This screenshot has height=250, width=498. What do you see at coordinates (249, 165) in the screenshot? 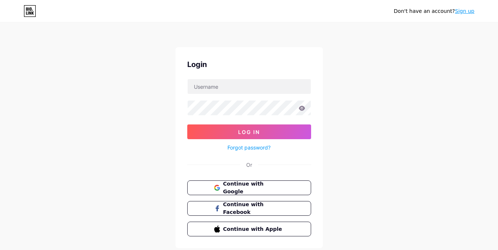
I see `div: Or` at bounding box center [249, 165].